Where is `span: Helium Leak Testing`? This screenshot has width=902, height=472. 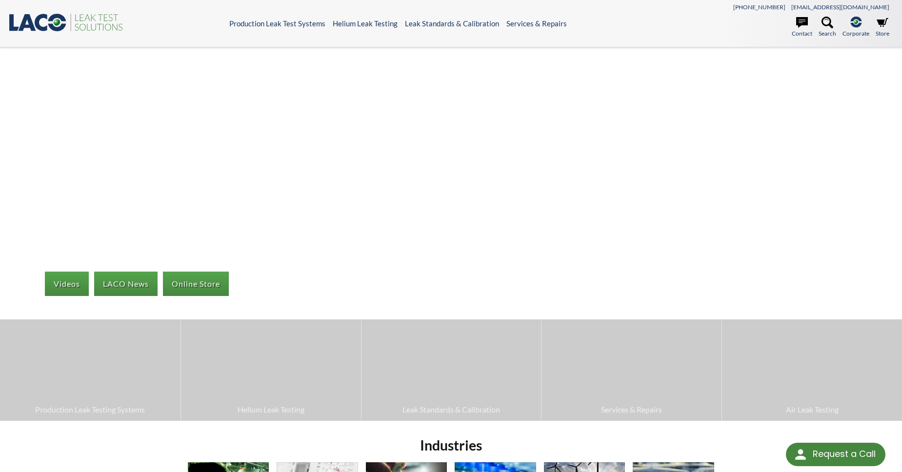
span: Helium Leak Testing is located at coordinates (271, 410).